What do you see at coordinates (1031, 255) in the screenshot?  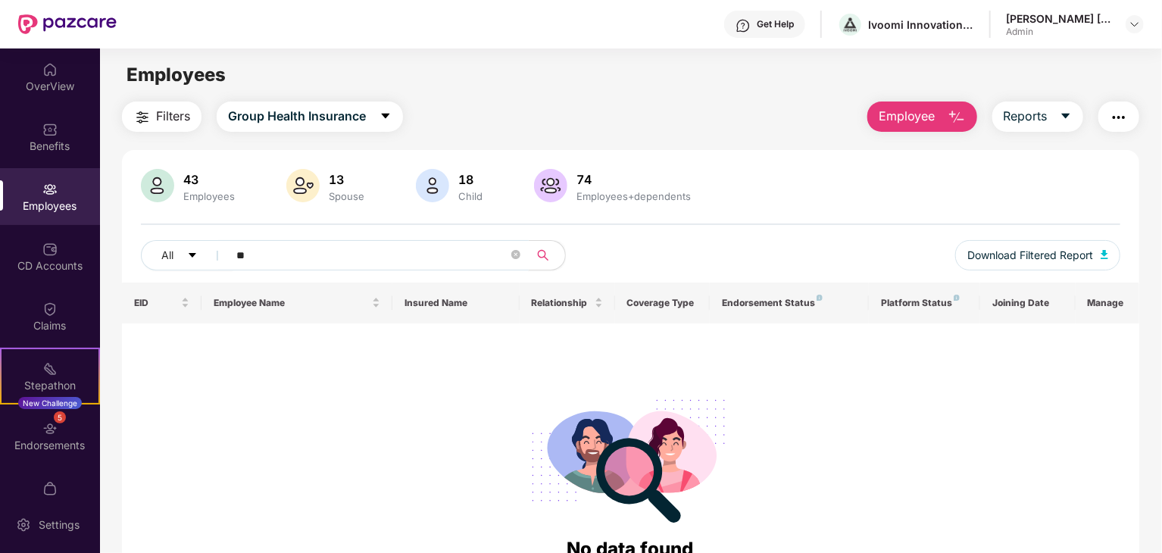 I see `span: Download Filtered Report` at bounding box center [1031, 255].